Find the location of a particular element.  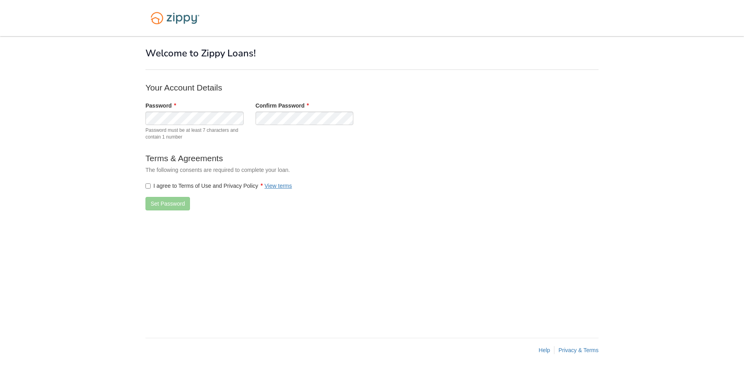

input: Verify Password is located at coordinates (304, 118).